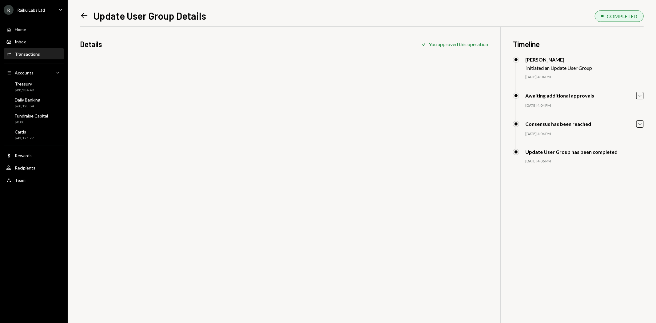  I want to click on div: Home, so click(20, 29).